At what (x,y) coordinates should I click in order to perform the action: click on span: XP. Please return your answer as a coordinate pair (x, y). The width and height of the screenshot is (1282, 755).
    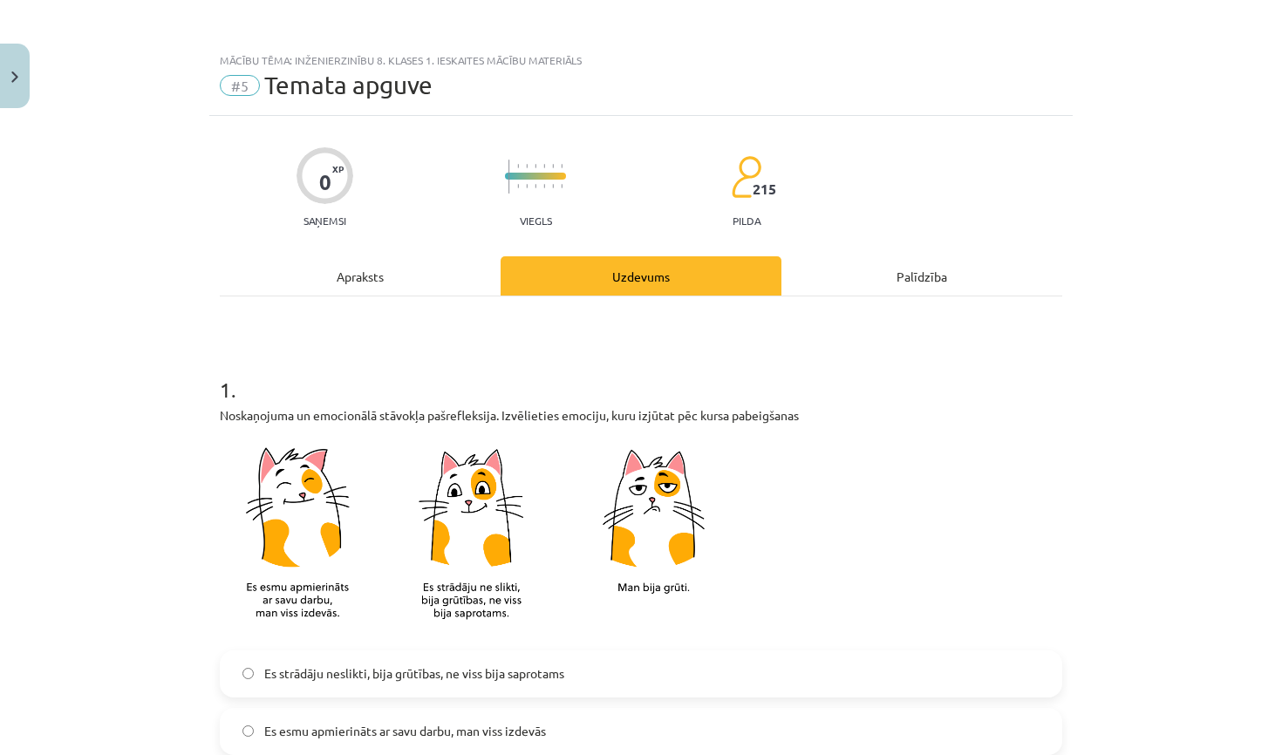
    Looking at the image, I should click on (337, 168).